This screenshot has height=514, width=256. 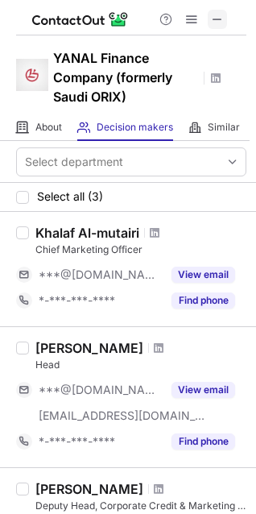 I want to click on img: b83d5b4a0fcfb50fe6bfb3e2c69a4e07, so click(x=32, y=75).